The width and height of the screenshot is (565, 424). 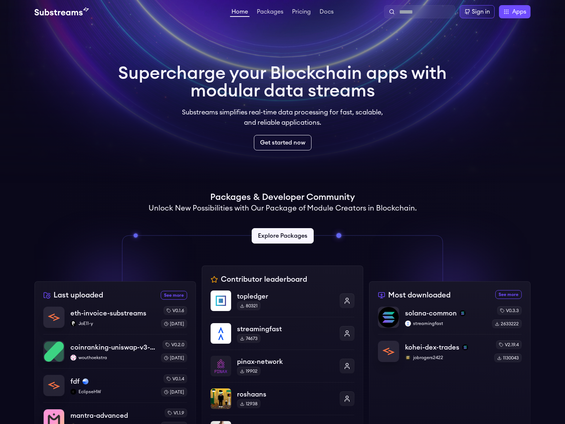 What do you see at coordinates (113, 347) in the screenshot?
I see `p: coinranking-uniswap-v3-forks` at bounding box center [113, 347].